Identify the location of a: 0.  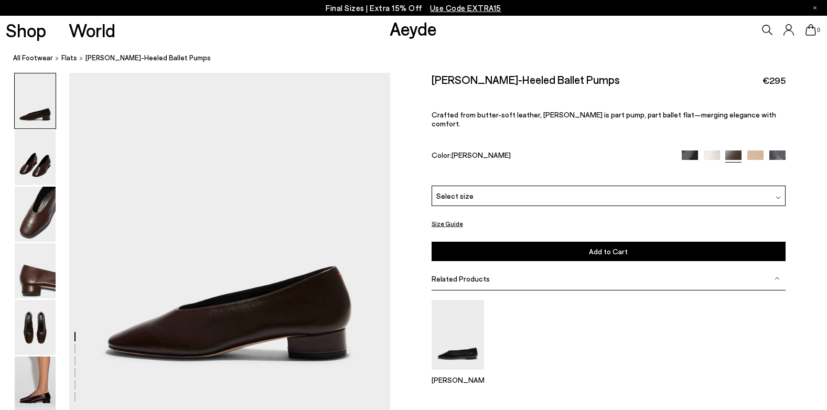
(811, 30).